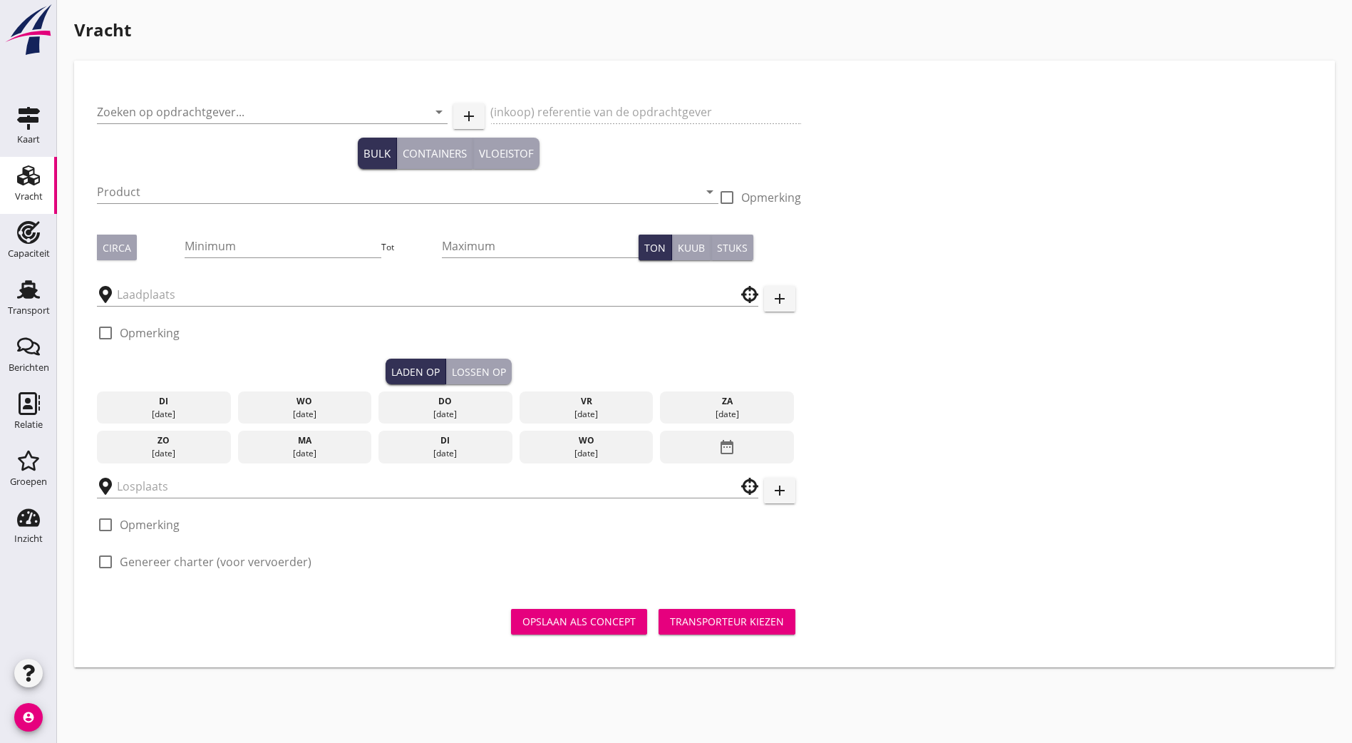 The width and height of the screenshot is (1352, 743). Describe the element at coordinates (117, 247) in the screenshot. I see `button: Circa` at that location.